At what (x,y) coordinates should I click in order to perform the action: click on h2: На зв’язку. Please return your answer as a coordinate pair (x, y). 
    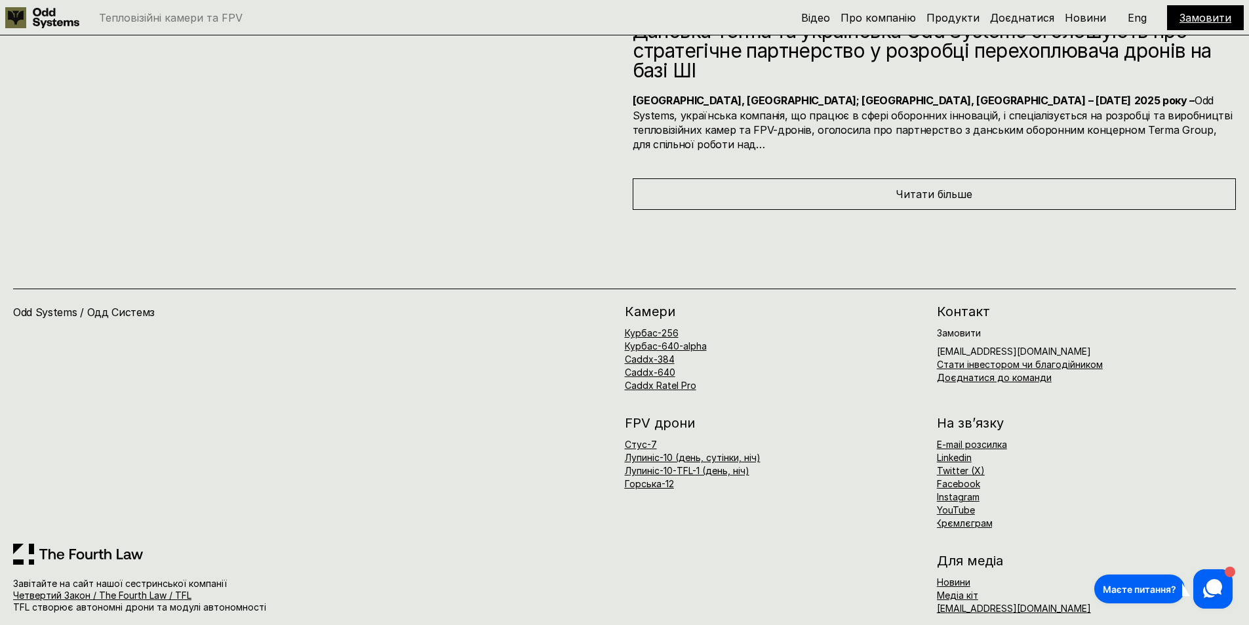
    Looking at the image, I should click on (970, 423).